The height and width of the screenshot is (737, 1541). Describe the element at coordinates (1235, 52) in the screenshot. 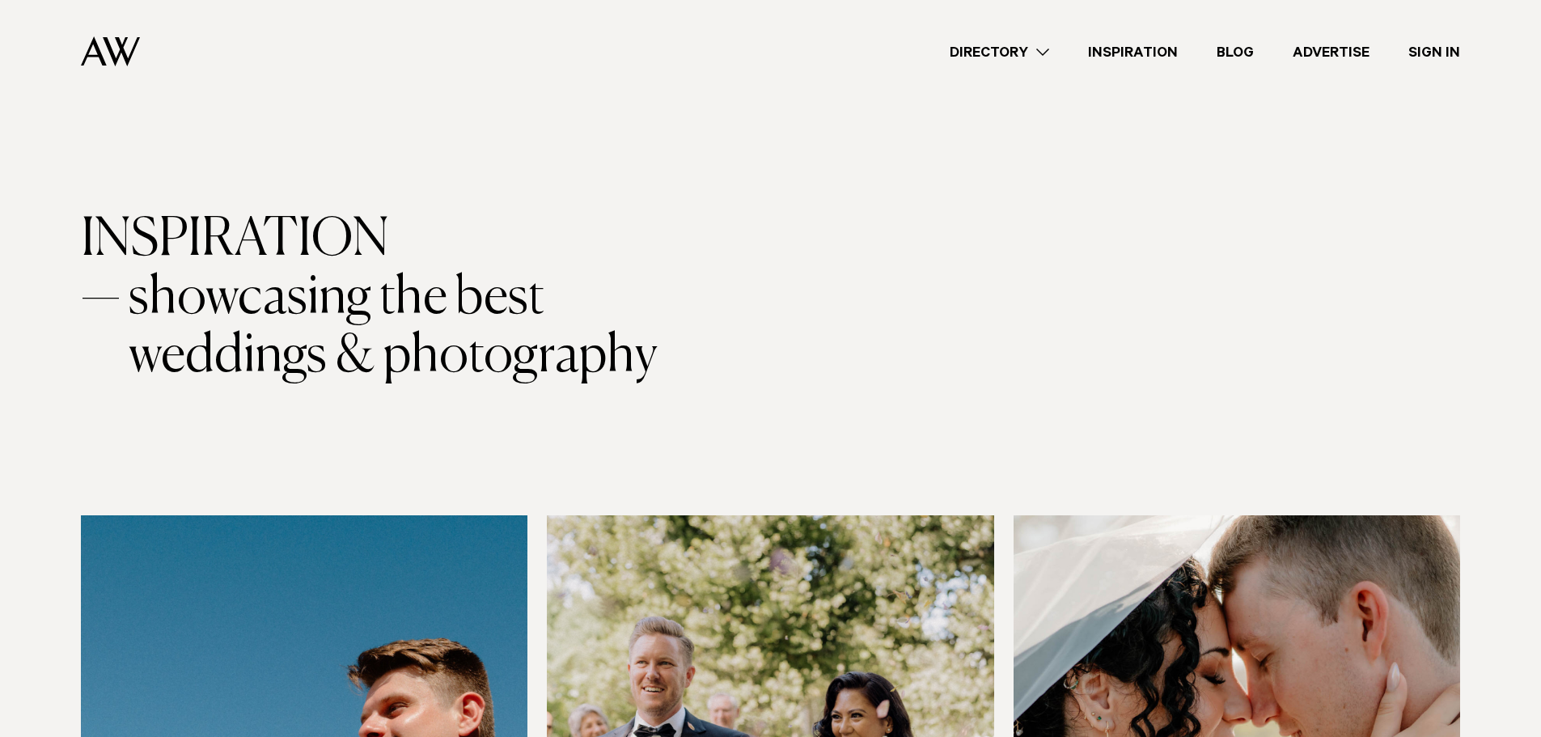

I see `a: Blog` at that location.